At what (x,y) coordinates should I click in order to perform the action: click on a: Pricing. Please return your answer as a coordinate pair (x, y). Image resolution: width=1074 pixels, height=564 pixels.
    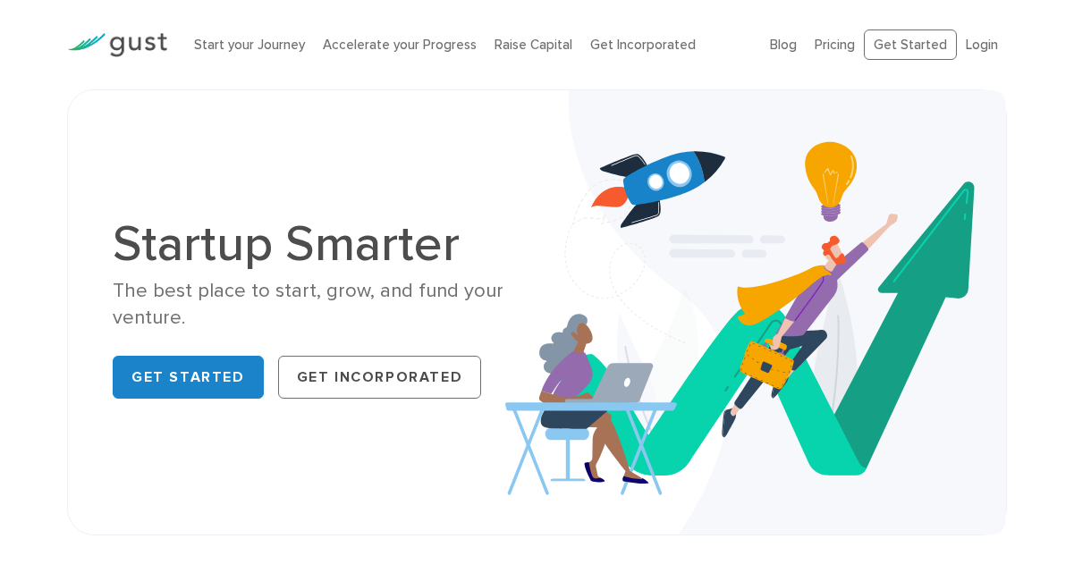
    Looking at the image, I should click on (834, 45).